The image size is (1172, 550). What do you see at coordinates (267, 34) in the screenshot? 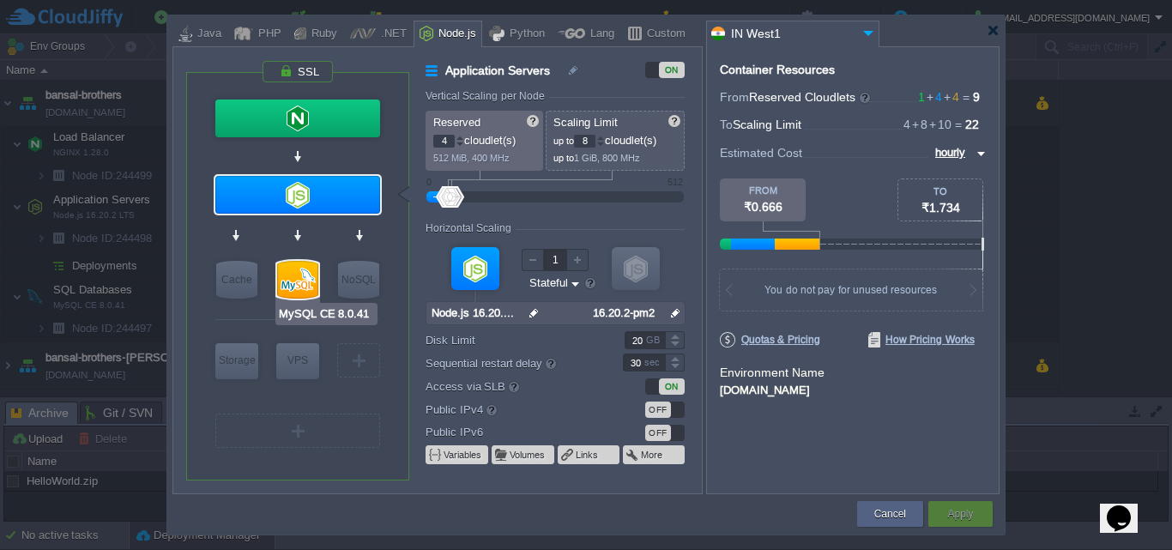
I see `div: PHP` at bounding box center [267, 34].